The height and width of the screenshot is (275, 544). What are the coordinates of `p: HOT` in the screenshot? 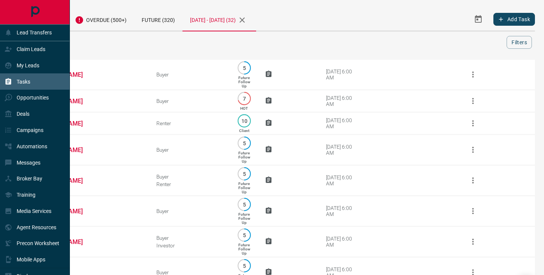 It's located at (244, 108).